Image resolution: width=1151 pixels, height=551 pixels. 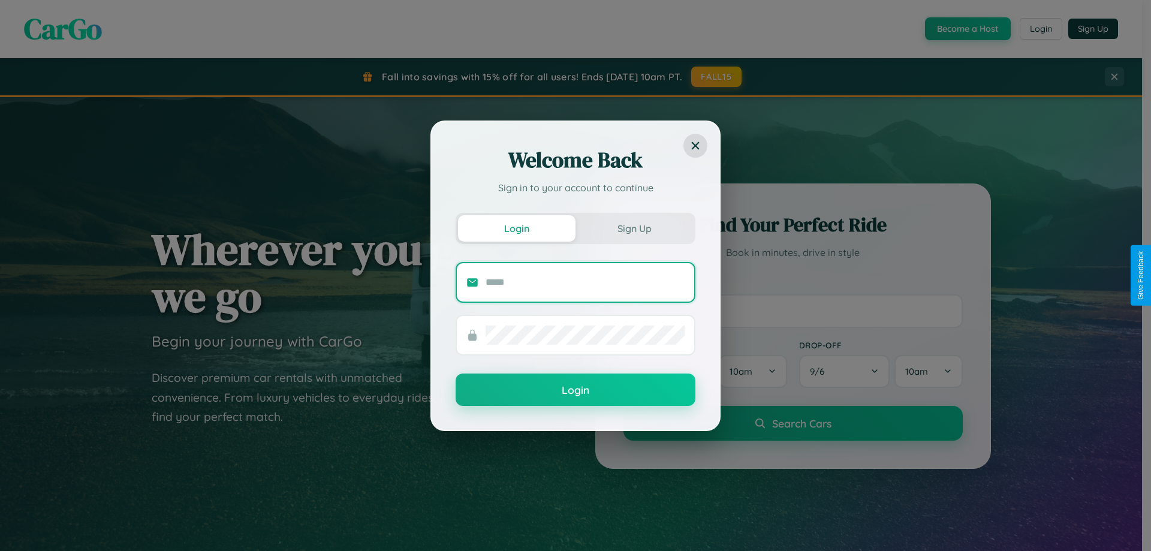 What do you see at coordinates (634, 228) in the screenshot?
I see `button: Sign Up` at bounding box center [634, 228].